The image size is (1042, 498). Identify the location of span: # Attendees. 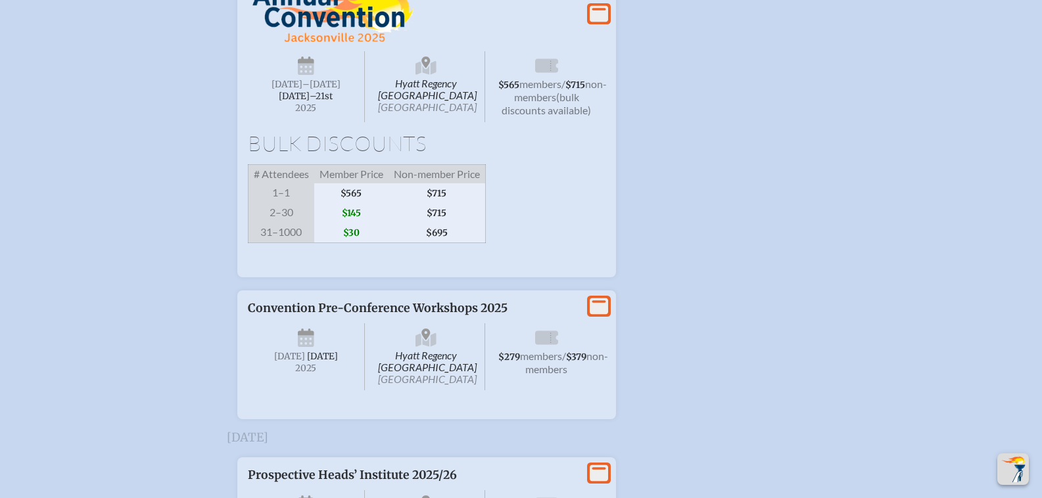
(281, 173).